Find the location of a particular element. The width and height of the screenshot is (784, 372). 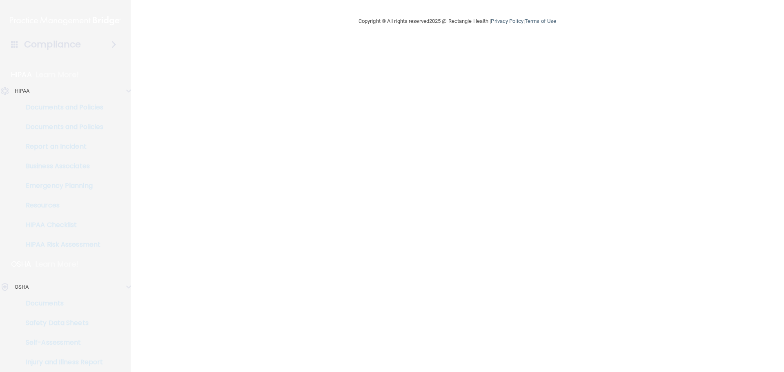

p: Self-Assessment is located at coordinates (61, 343).